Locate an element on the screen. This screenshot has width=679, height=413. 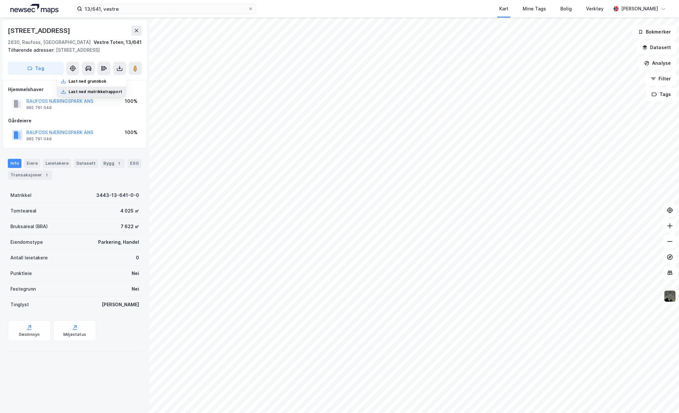
div: Bruksareal (BRA) is located at coordinates (29, 226).